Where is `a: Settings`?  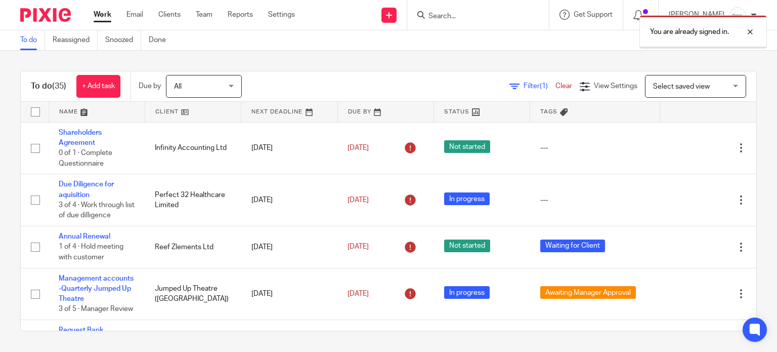
a: Settings is located at coordinates (281, 15).